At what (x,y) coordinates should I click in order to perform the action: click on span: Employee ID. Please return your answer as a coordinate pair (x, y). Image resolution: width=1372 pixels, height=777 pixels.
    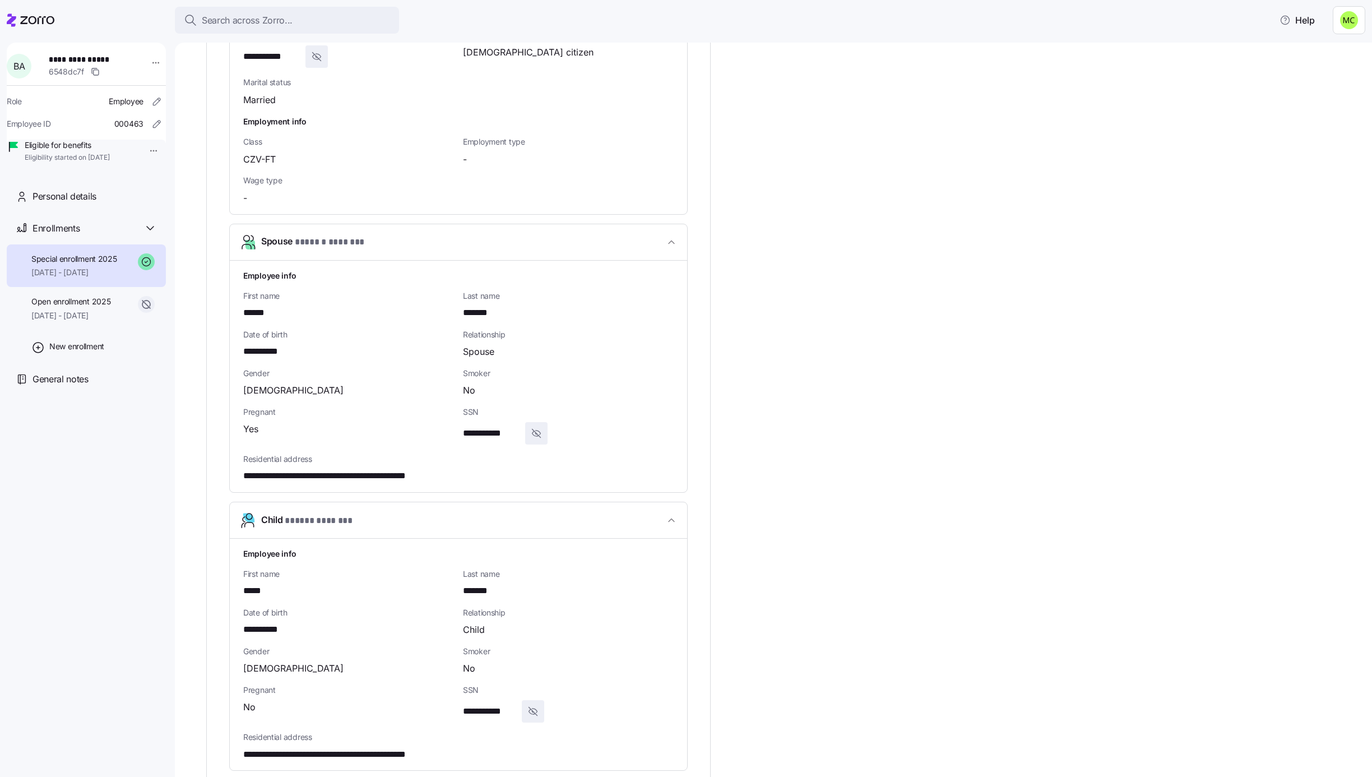
    Looking at the image, I should click on (29, 124).